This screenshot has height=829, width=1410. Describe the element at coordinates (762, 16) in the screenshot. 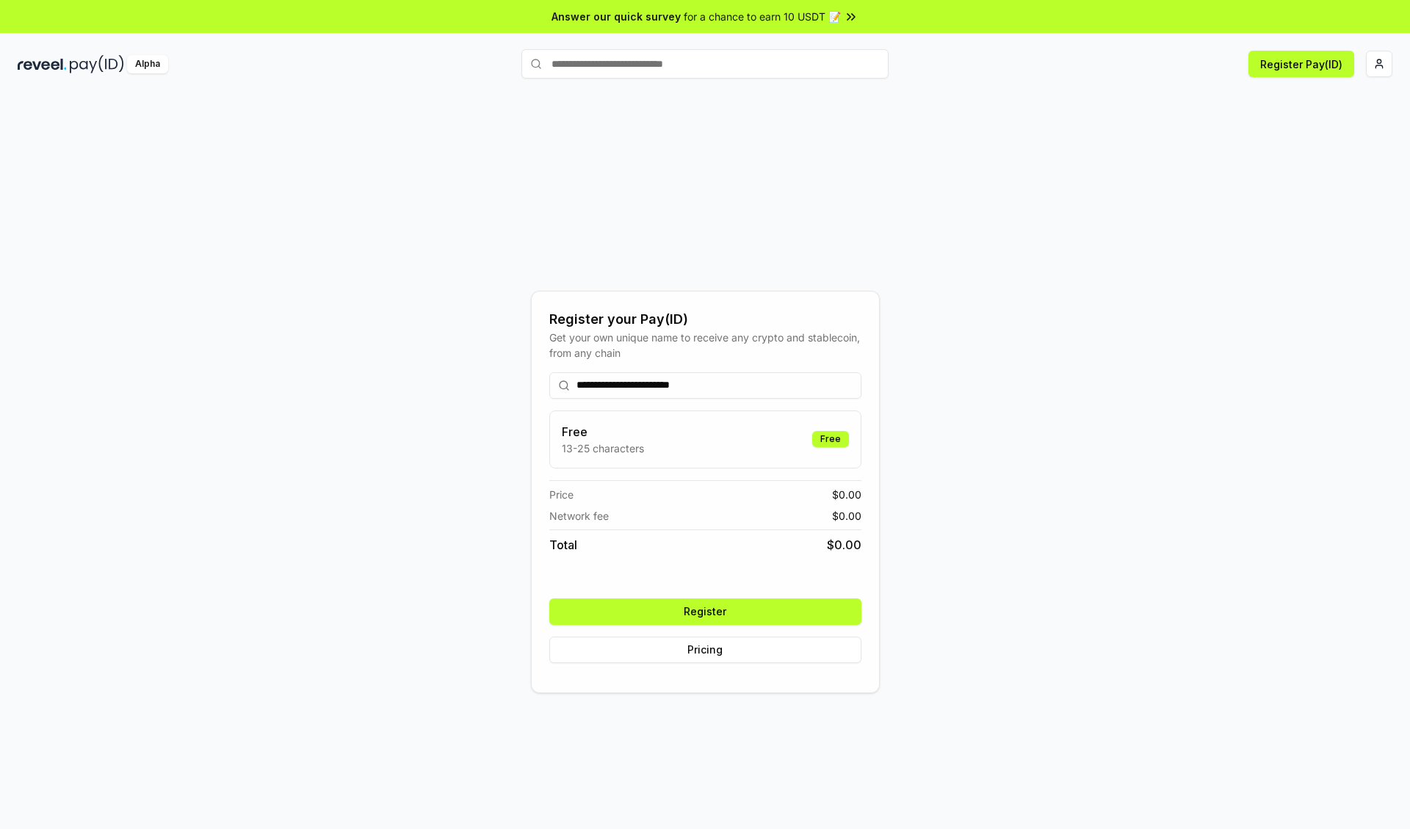

I see `span: for a chance to earn 10 USDT 📝` at that location.